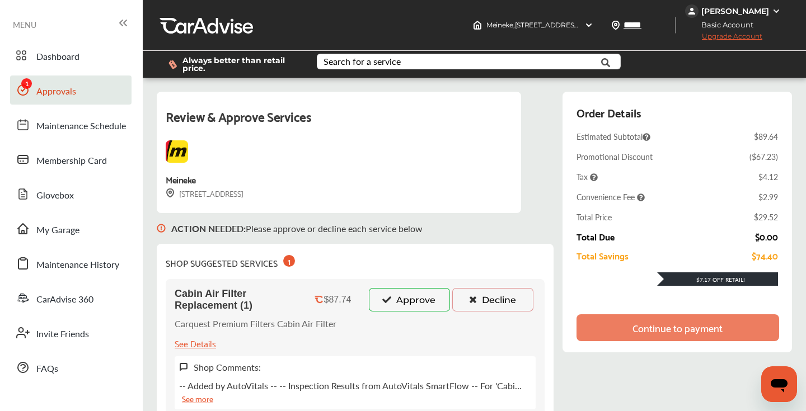  I want to click on span: Invite Friends, so click(63, 335).